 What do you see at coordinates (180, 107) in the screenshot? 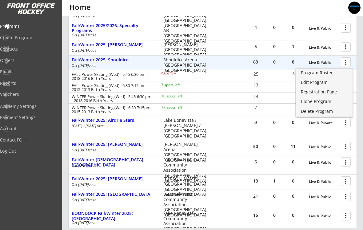
I see `div: 17 spots left` at bounding box center [180, 107].